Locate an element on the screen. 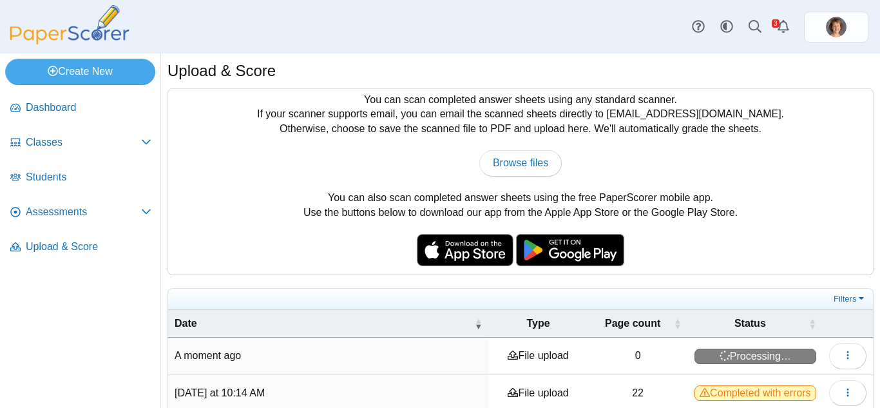  a: Create New is located at coordinates (80, 72).